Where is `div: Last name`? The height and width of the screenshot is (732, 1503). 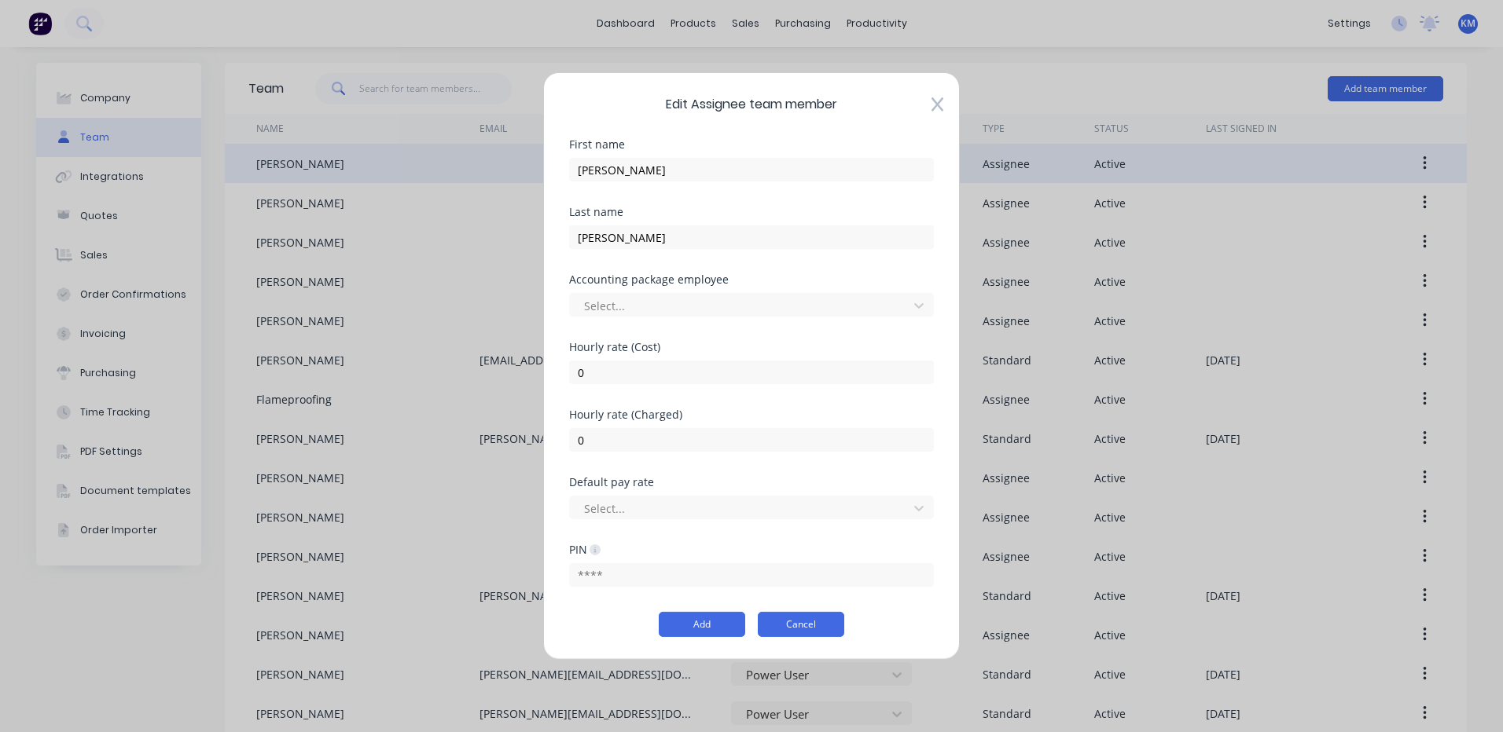 div: Last name is located at coordinates (751, 212).